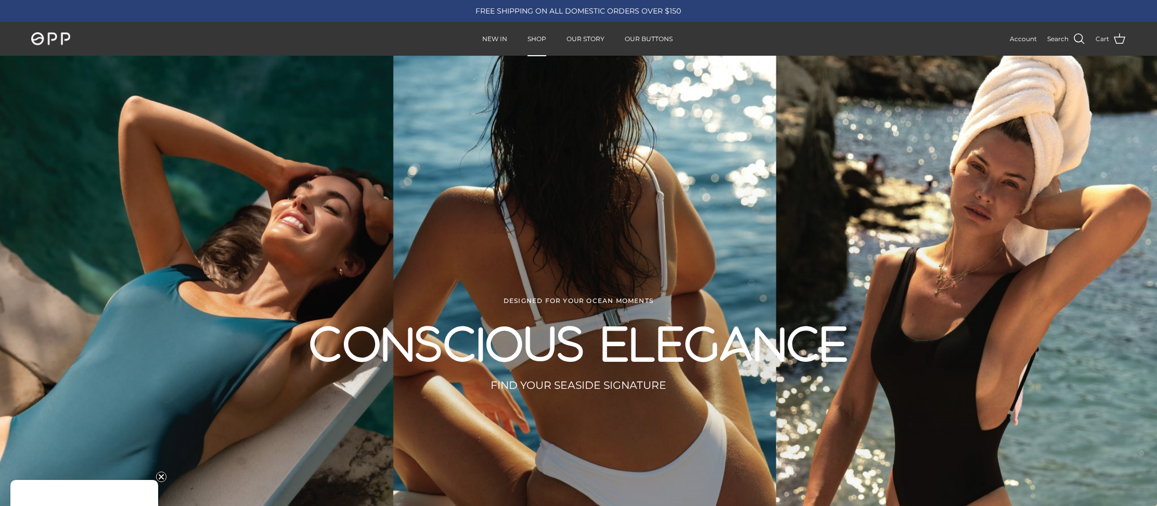 Image resolution: width=1157 pixels, height=506 pixels. I want to click on a: Search, so click(1066, 39).